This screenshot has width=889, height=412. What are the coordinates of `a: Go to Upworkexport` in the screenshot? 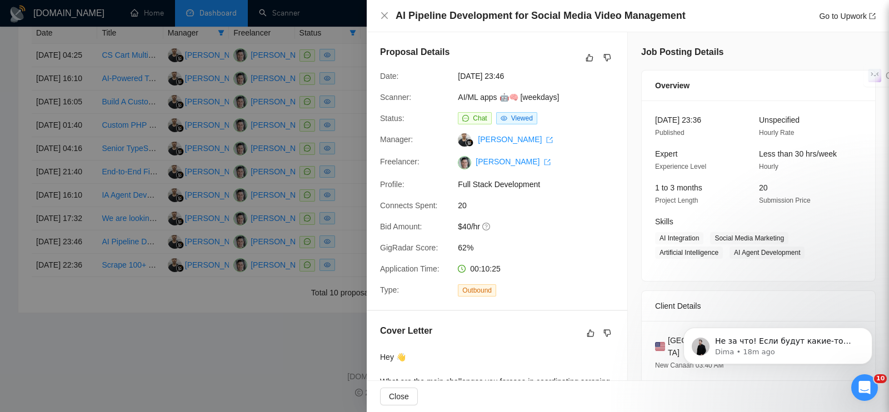 It's located at (847, 16).